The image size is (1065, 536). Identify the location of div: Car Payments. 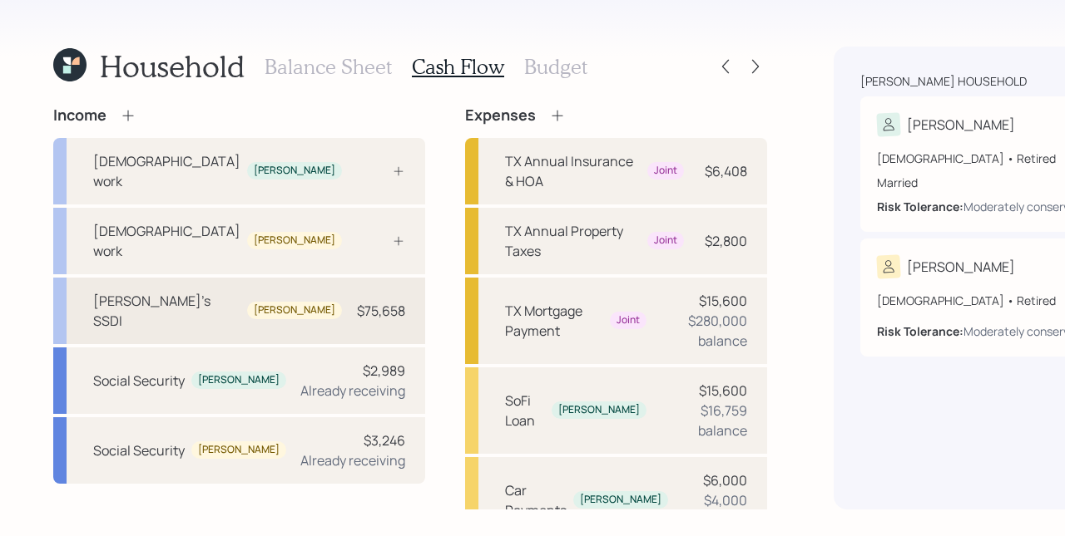
(536, 501).